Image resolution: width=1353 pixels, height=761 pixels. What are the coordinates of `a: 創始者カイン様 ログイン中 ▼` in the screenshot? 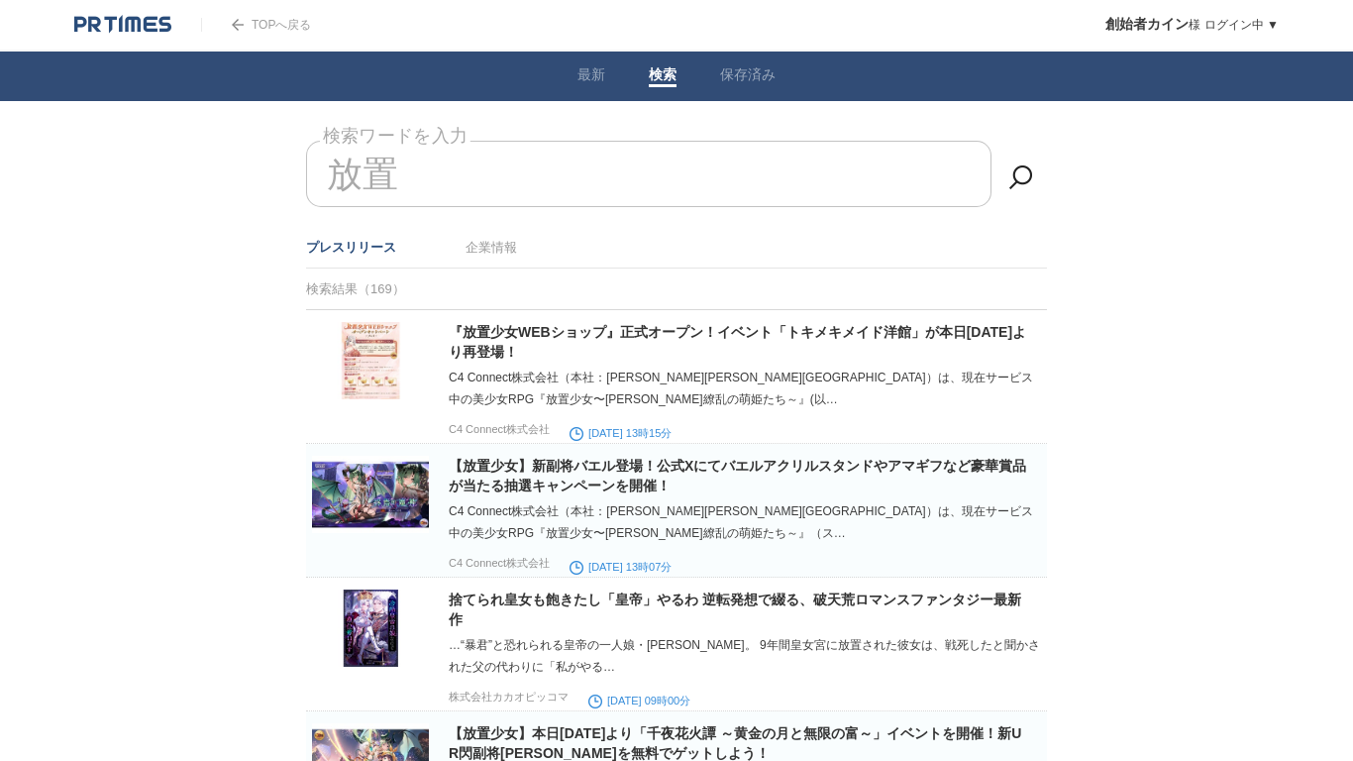 It's located at (1192, 25).